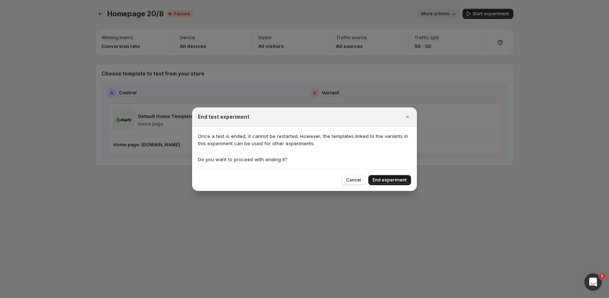 The height and width of the screenshot is (298, 609). I want to click on p: Do you want to proceed with ending it?, so click(305, 159).